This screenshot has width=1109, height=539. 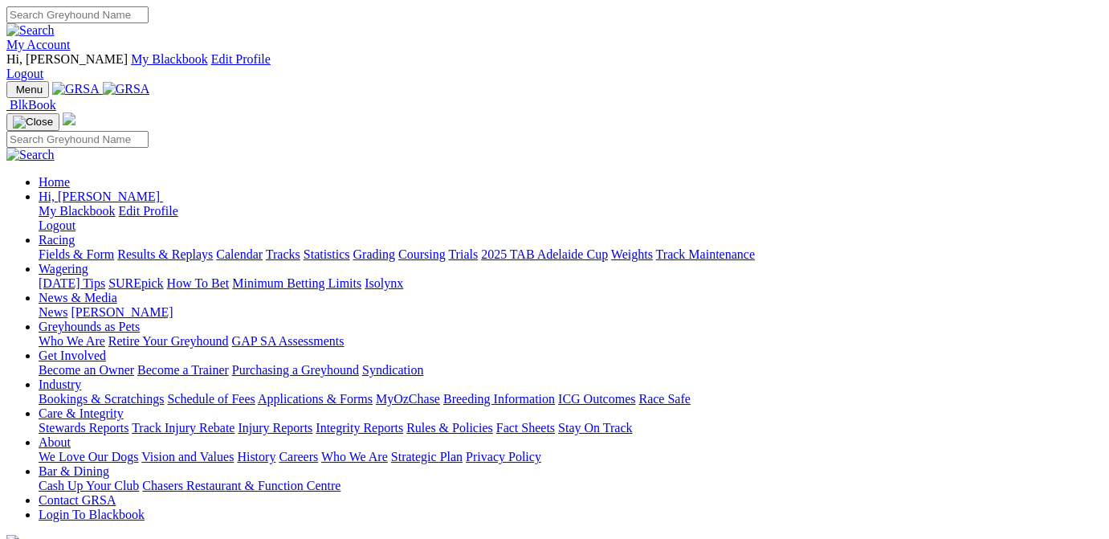 What do you see at coordinates (198, 283) in the screenshot?
I see `a: How To Bet` at bounding box center [198, 283].